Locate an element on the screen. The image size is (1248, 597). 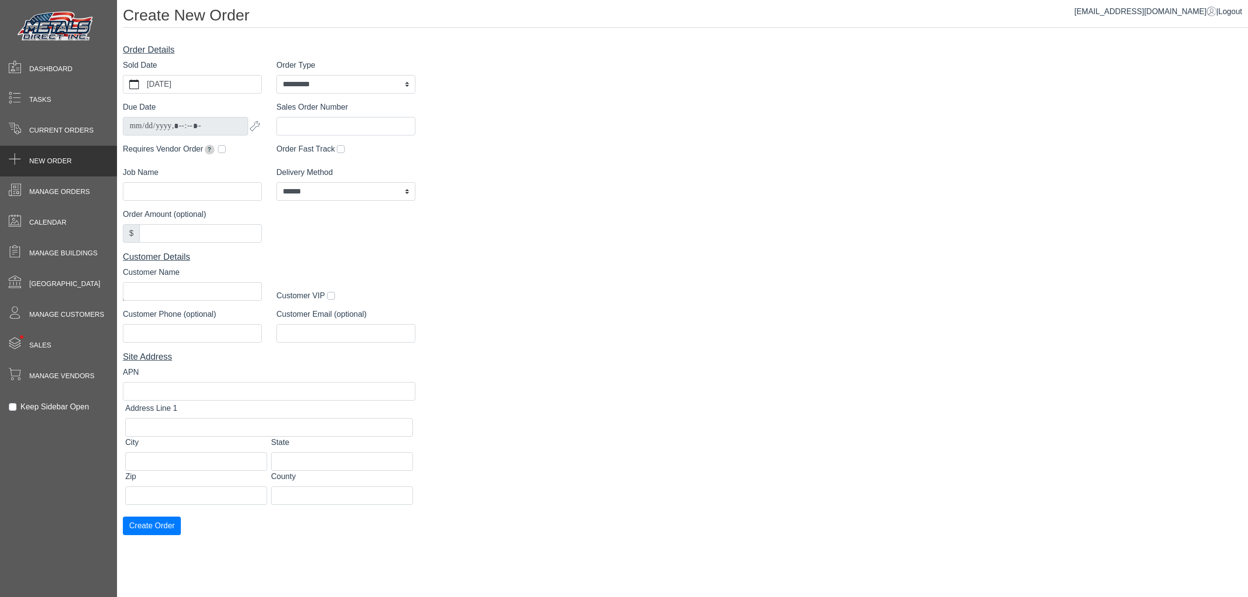
label: Zip is located at coordinates (131, 477).